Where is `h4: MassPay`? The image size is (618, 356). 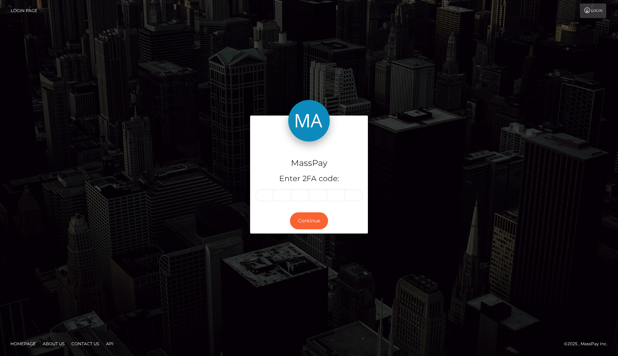
h4: MassPay is located at coordinates (309, 163).